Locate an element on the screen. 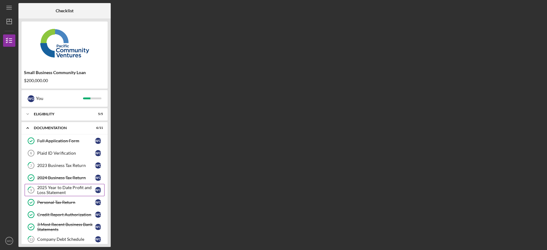 The width and height of the screenshot is (547, 250). tspan: 9 is located at coordinates (31, 190).